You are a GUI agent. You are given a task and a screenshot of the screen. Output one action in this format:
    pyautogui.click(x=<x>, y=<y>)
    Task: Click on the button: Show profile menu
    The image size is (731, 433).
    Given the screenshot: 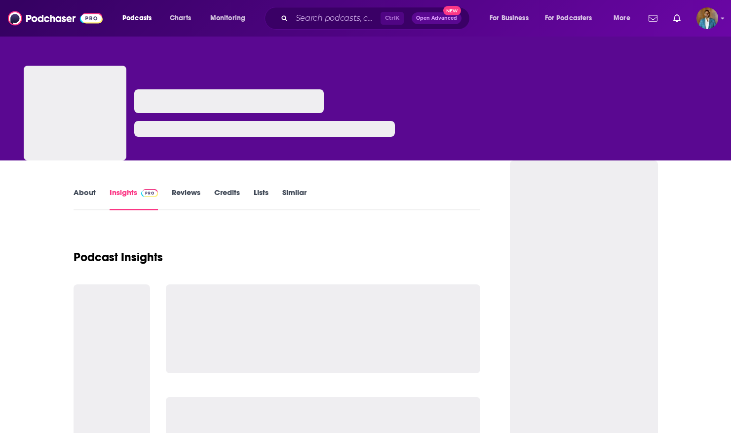 What is the action you would take?
    pyautogui.click(x=707, y=18)
    